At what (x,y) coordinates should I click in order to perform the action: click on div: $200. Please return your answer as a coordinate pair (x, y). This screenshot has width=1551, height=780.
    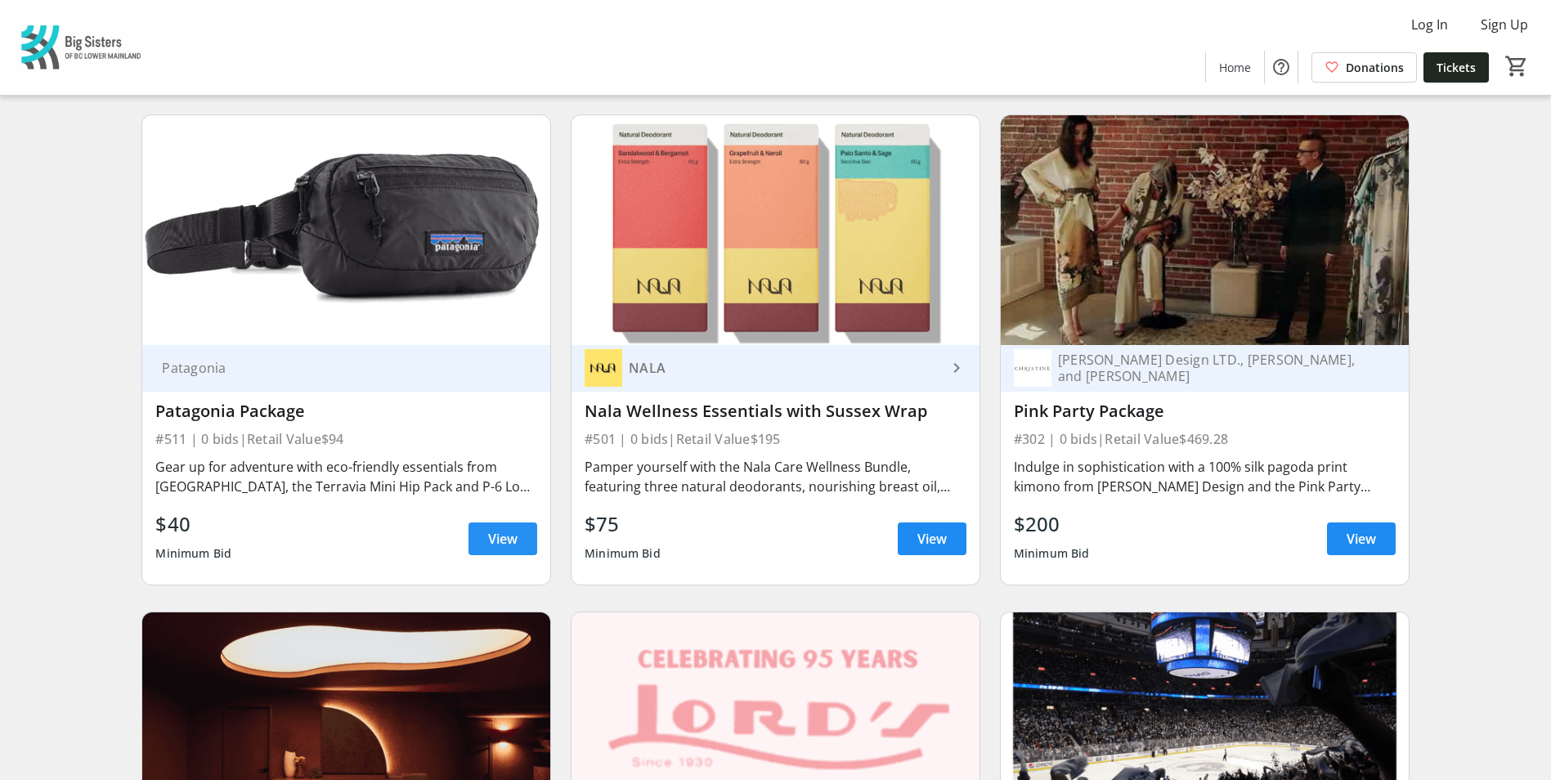
    Looking at the image, I should click on (1051, 524).